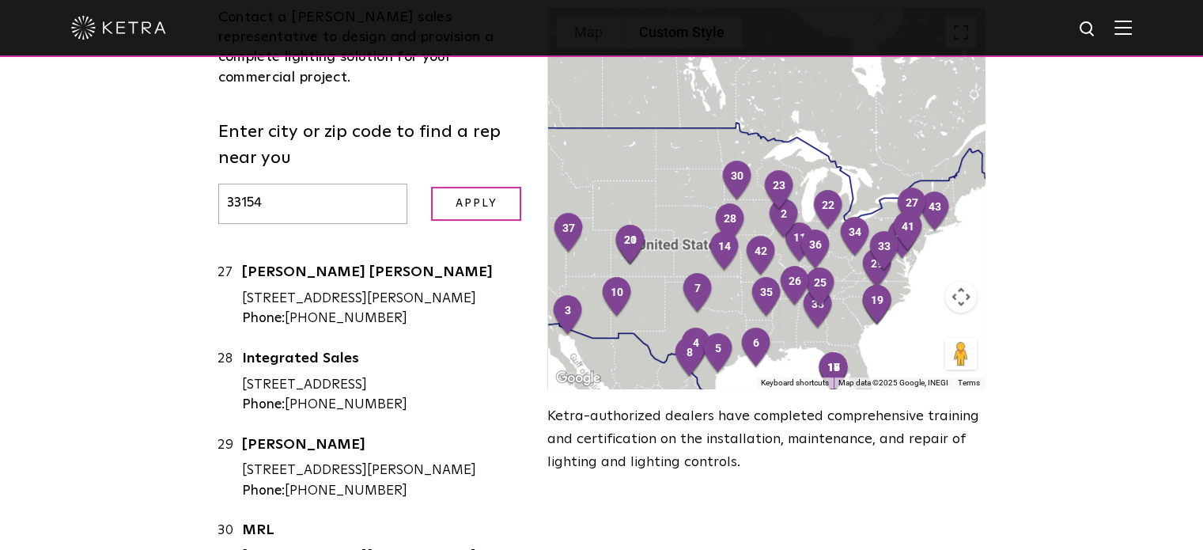  What do you see at coordinates (855, 237) in the screenshot?
I see `div: 34` at bounding box center [855, 237].